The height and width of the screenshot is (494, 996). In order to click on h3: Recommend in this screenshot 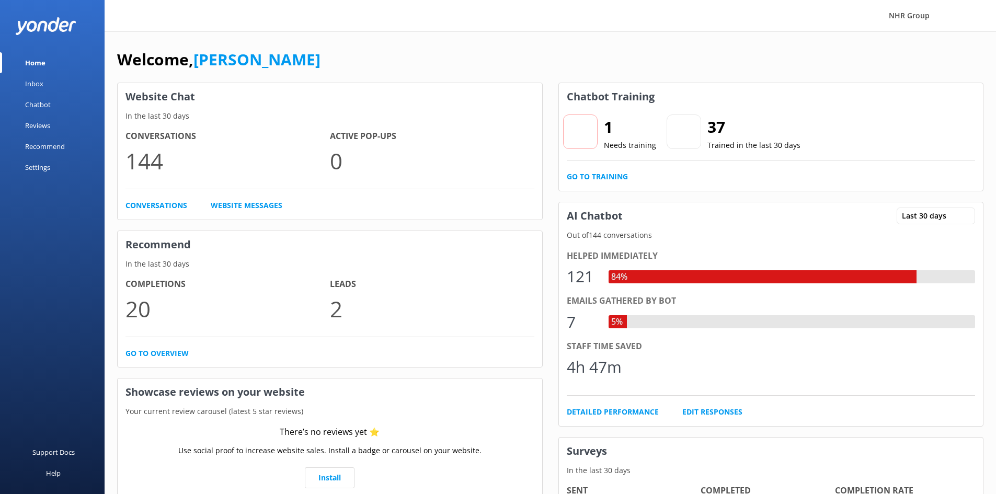, I will do `click(330, 245)`.